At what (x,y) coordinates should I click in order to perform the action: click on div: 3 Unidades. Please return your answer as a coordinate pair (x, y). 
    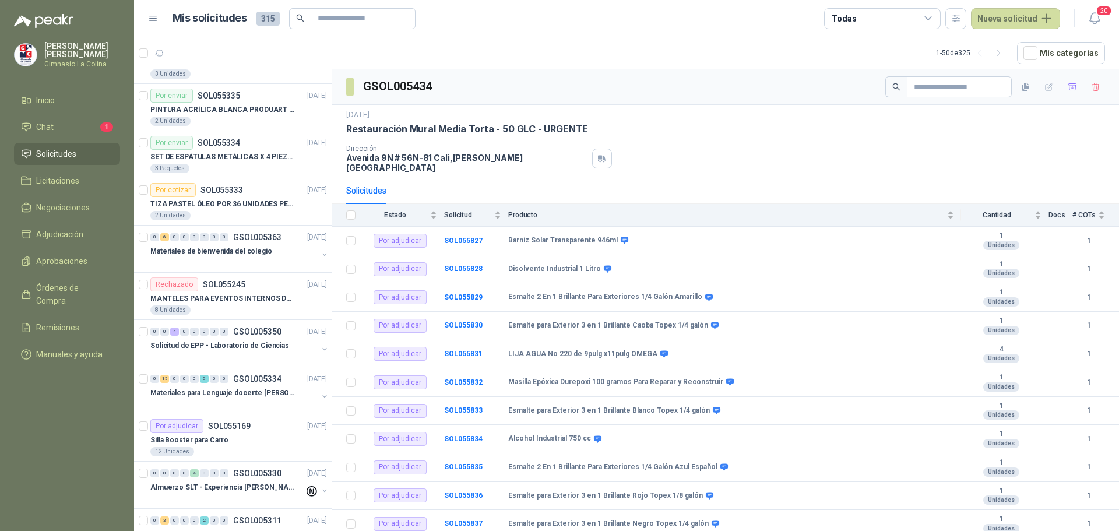
    Looking at the image, I should click on (170, 74).